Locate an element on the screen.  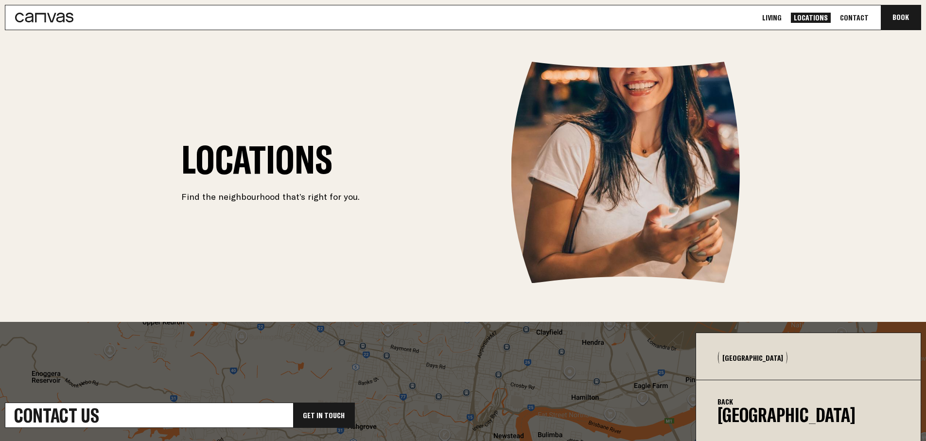
h1: Locations is located at coordinates (270, 159).